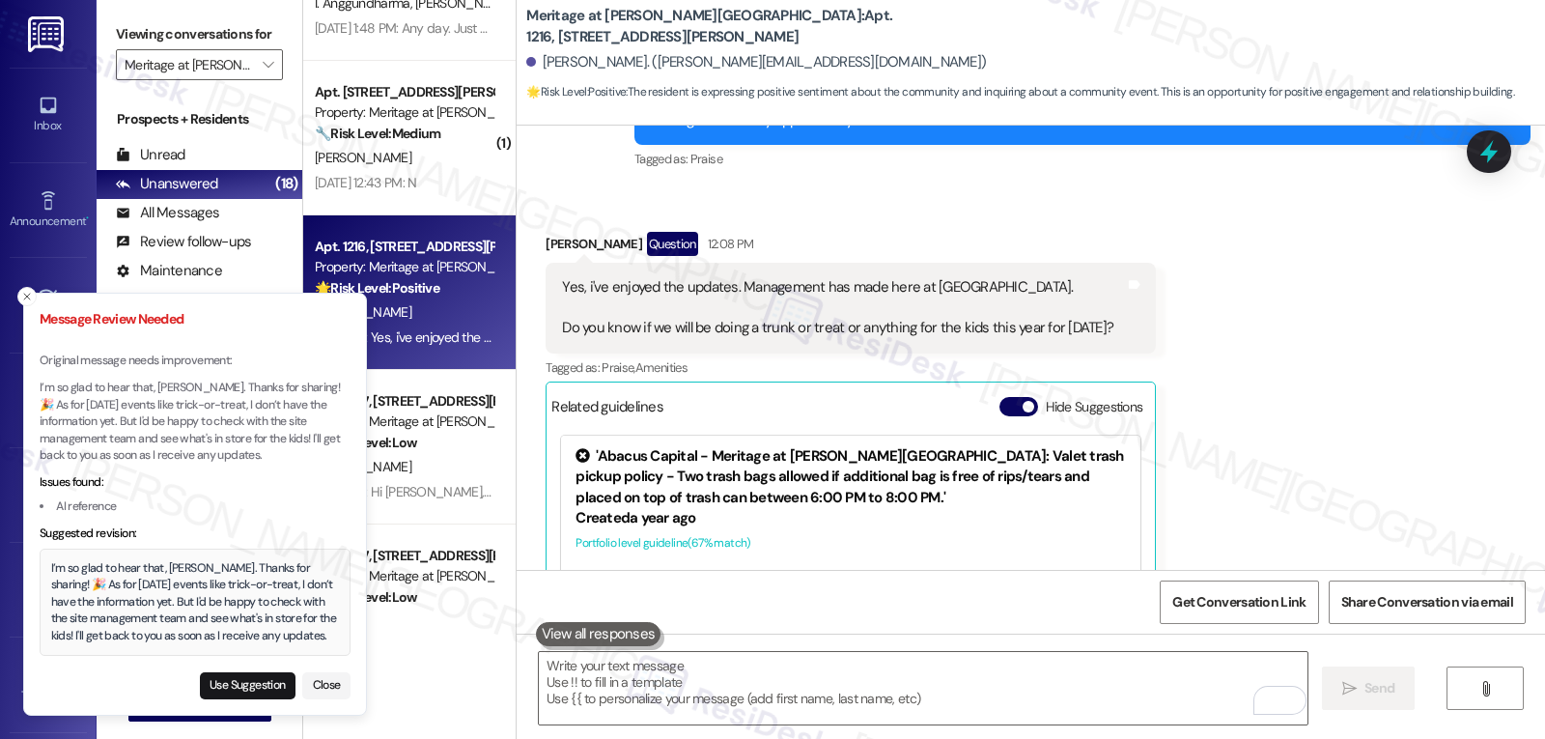 The height and width of the screenshot is (739, 1545). What do you see at coordinates (183, 241) in the screenshot?
I see `div: Review follow-ups` at bounding box center [183, 241].